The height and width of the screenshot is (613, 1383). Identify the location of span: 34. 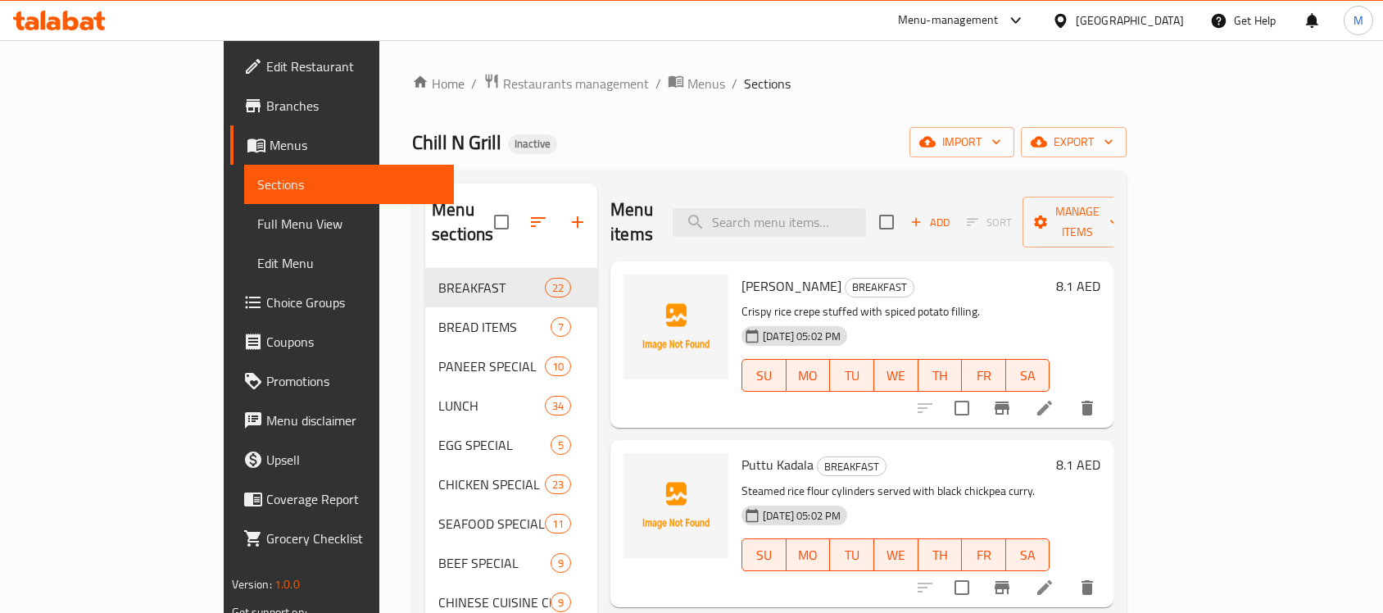
(558, 406).